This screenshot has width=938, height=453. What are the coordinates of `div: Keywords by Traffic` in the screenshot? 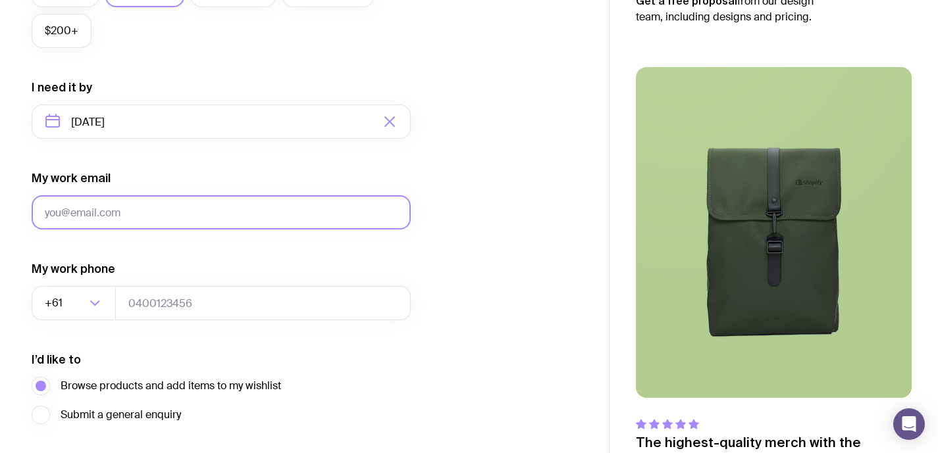 It's located at (184, 82).